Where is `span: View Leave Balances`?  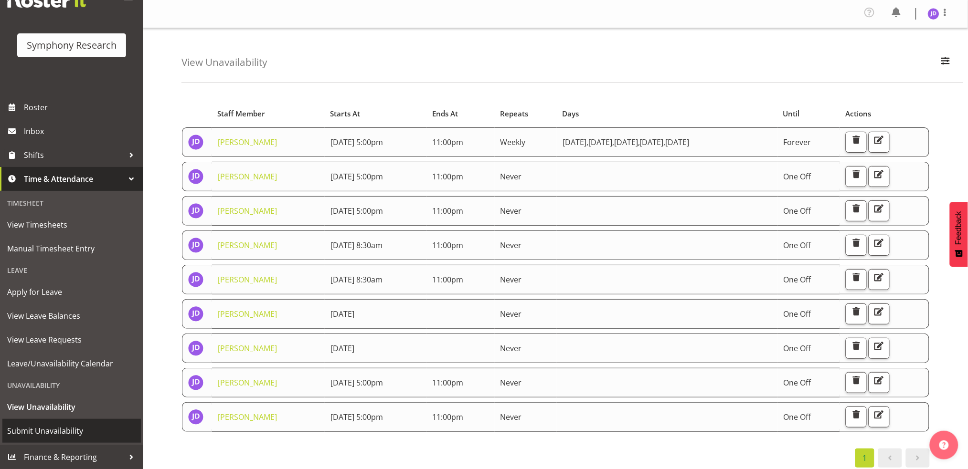 span: View Leave Balances is located at coordinates (72, 316).